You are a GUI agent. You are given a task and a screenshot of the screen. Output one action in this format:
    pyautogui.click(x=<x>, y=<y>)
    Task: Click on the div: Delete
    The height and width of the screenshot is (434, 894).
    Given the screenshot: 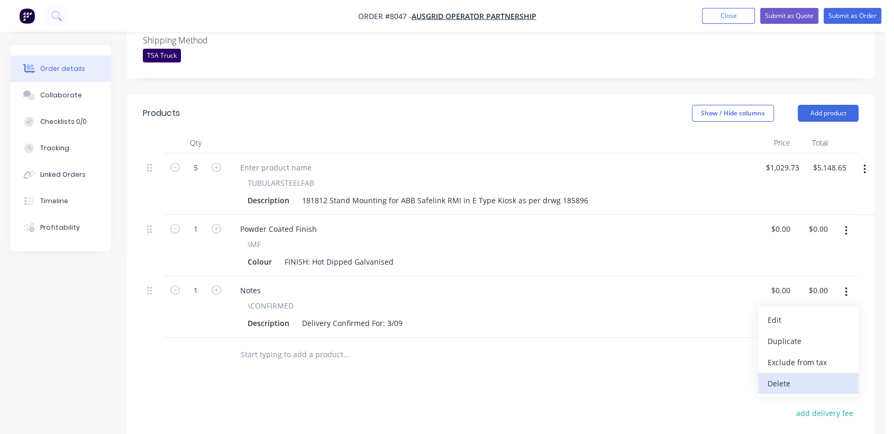 What is the action you would take?
    pyautogui.click(x=808, y=383)
    